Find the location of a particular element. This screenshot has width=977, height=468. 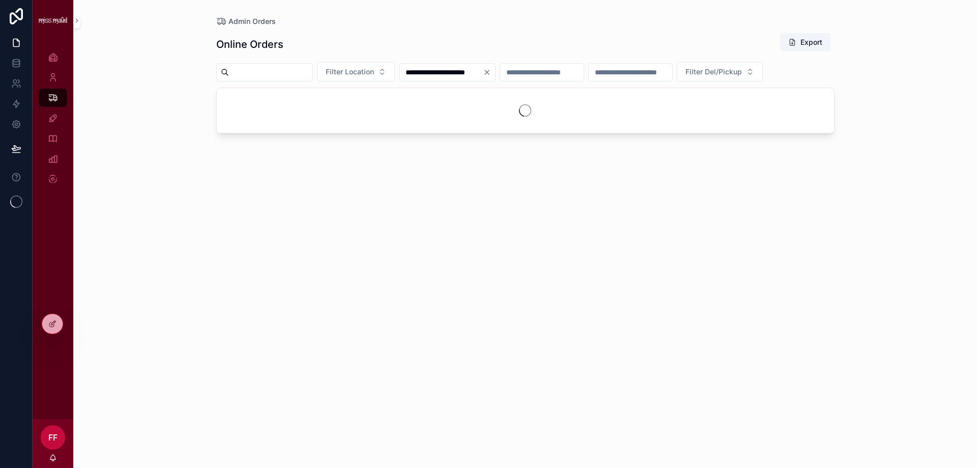

button: Export is located at coordinates (805, 42).